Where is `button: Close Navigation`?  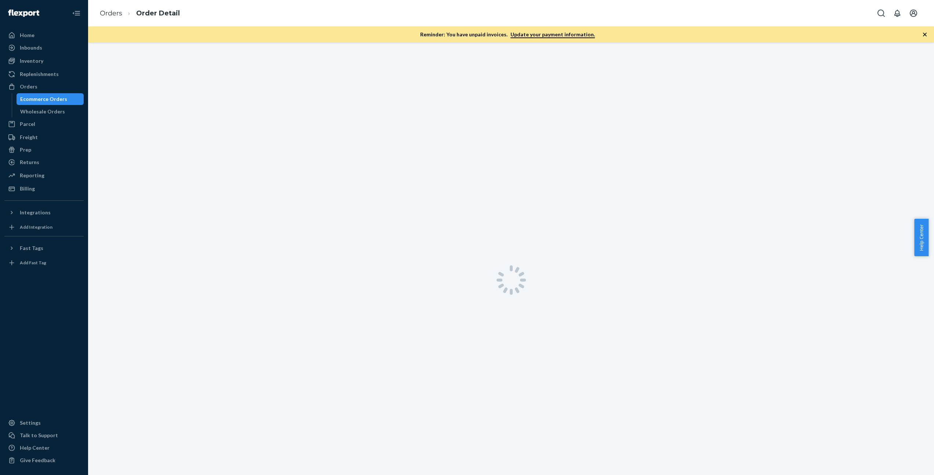
button: Close Navigation is located at coordinates (76, 13).